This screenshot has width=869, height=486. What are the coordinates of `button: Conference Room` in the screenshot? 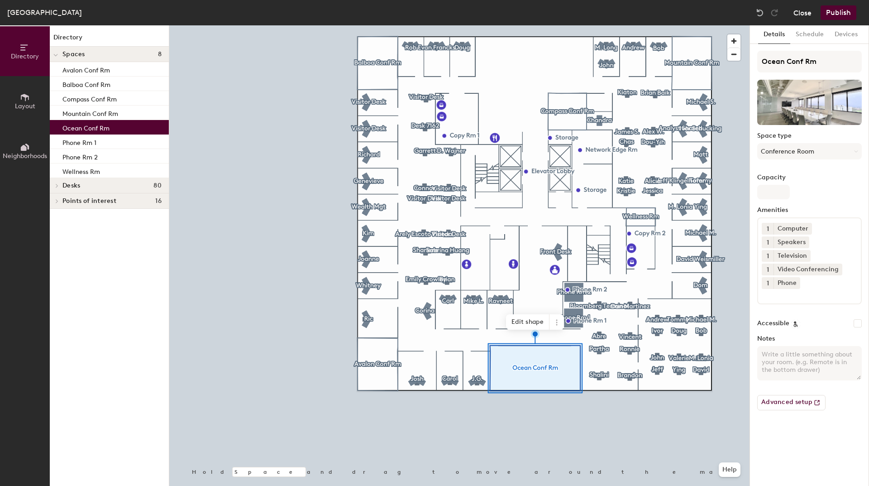 It's located at (809, 151).